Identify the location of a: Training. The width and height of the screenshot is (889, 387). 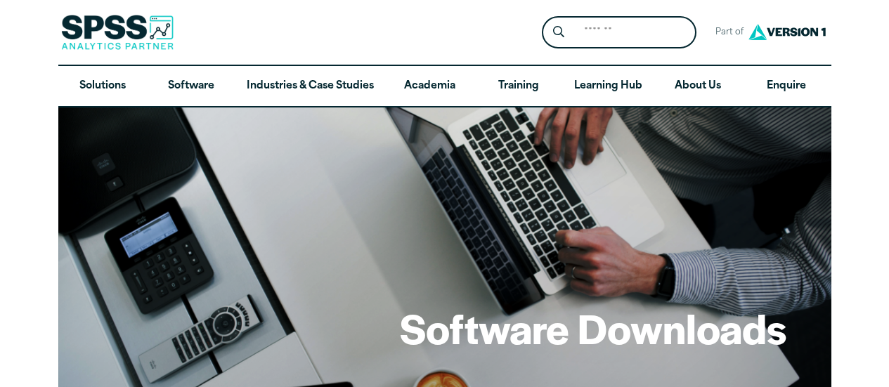
(518, 86).